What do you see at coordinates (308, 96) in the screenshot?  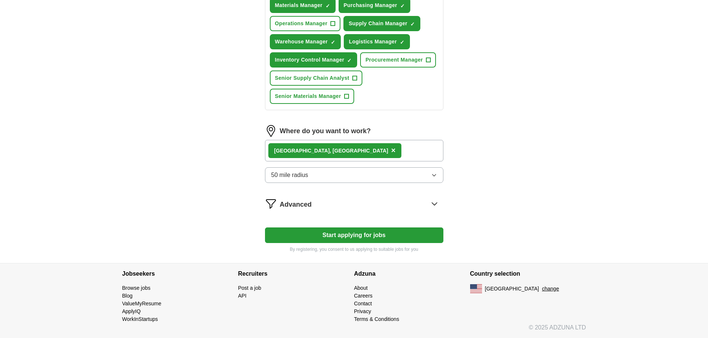 I see `span: Senior Materials Manager` at bounding box center [308, 96].